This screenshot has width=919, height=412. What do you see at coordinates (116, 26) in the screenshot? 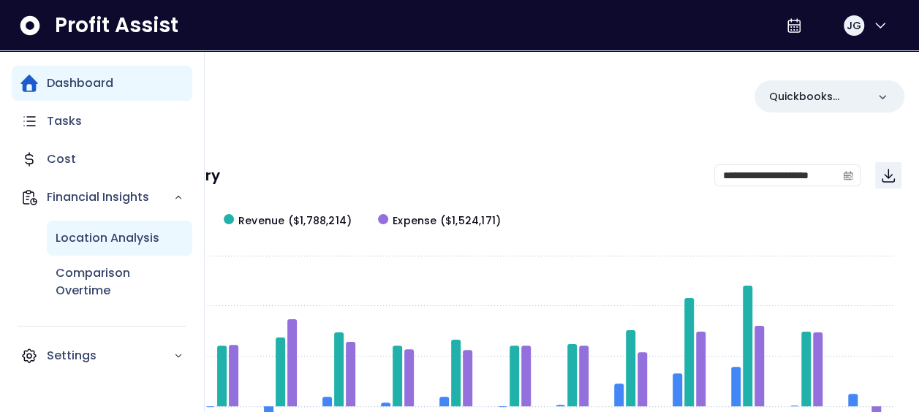
I see `span: Profit Assist` at bounding box center [116, 26].